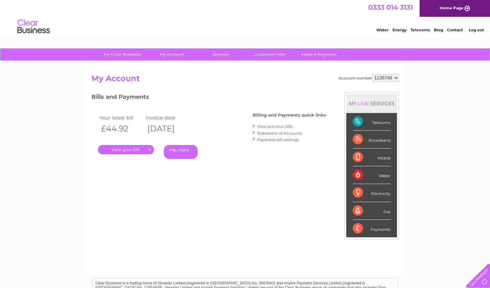 This screenshot has width=490, height=288. Describe the element at coordinates (221, 54) in the screenshot. I see `a: Services` at that location.